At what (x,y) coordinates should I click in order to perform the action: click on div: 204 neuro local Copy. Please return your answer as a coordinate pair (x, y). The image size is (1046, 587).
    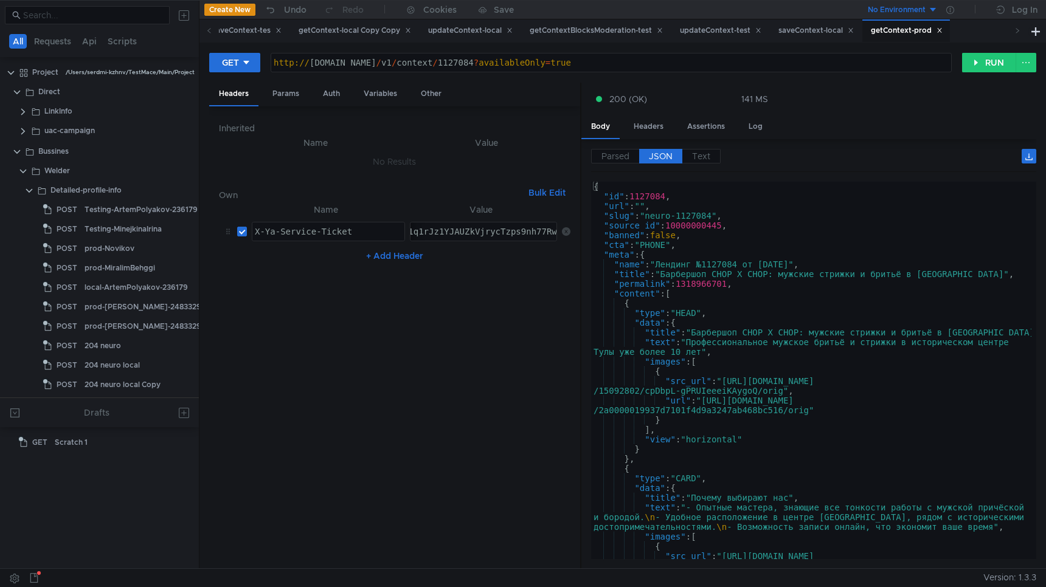
    Looking at the image, I should click on (122, 385).